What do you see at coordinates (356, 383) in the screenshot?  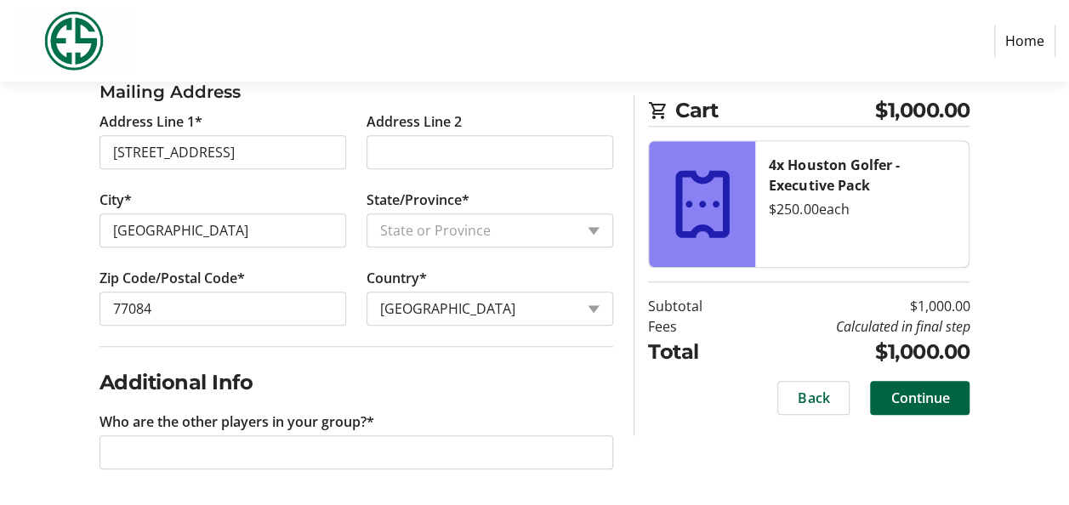 I see `h2: Additional Info` at bounding box center [356, 383].